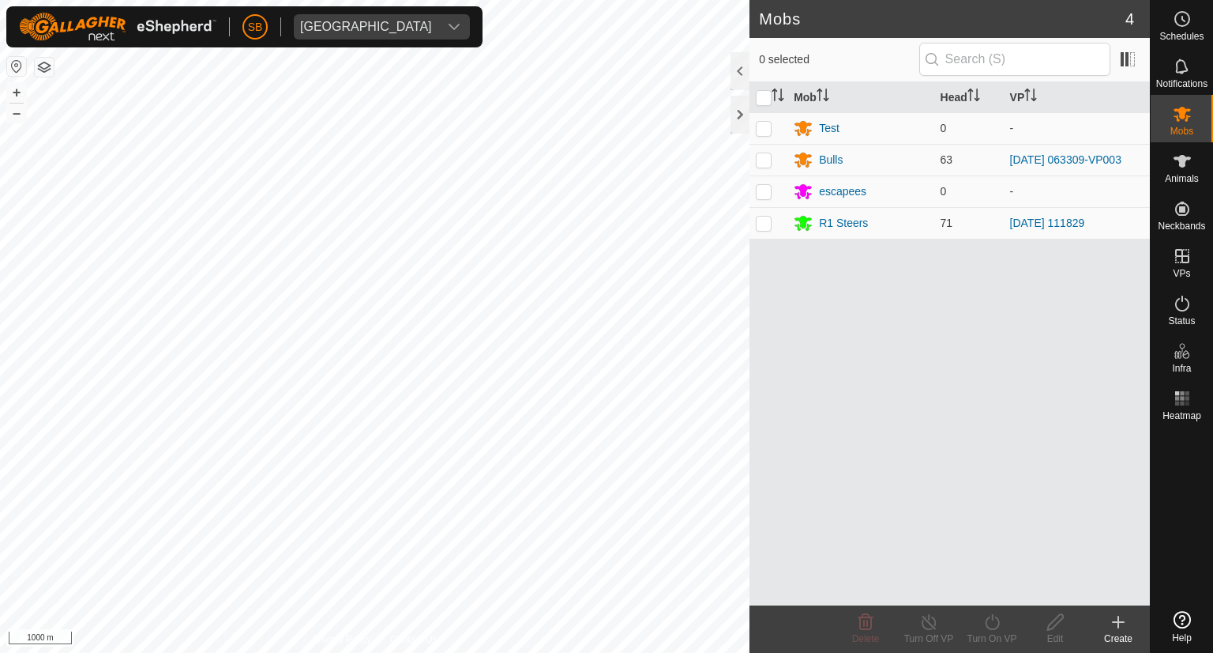  Describe the element at coordinates (1182, 626) in the screenshot. I see `a: Help` at that location.